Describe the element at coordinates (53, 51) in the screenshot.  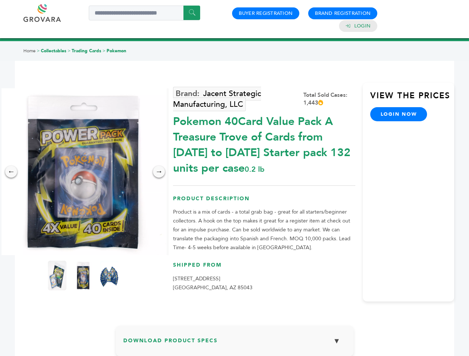
I see `a: Collectables` at that location.